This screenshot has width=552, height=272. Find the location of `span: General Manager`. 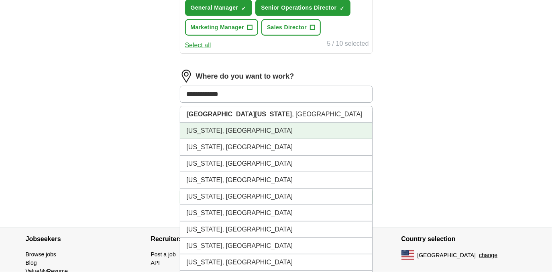

span: General Manager is located at coordinates (214, 8).